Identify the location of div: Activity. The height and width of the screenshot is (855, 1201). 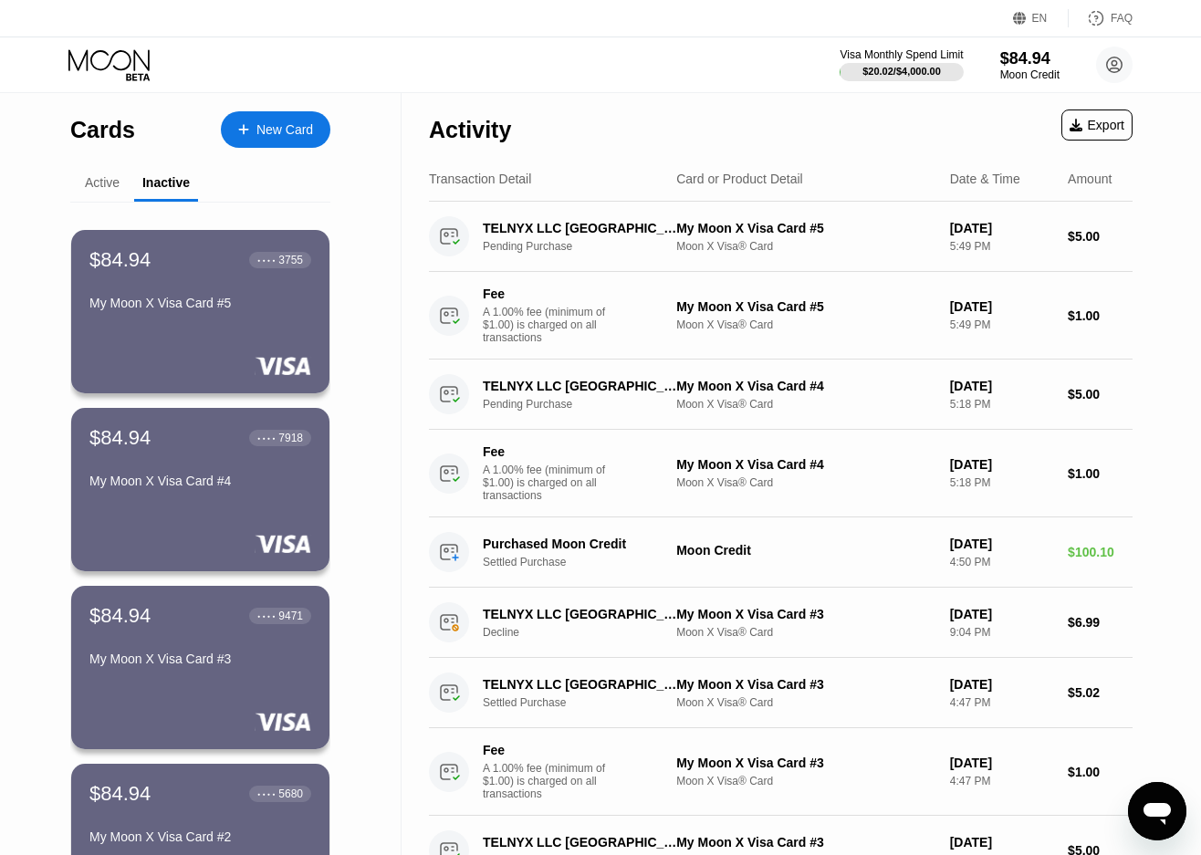
(470, 130).